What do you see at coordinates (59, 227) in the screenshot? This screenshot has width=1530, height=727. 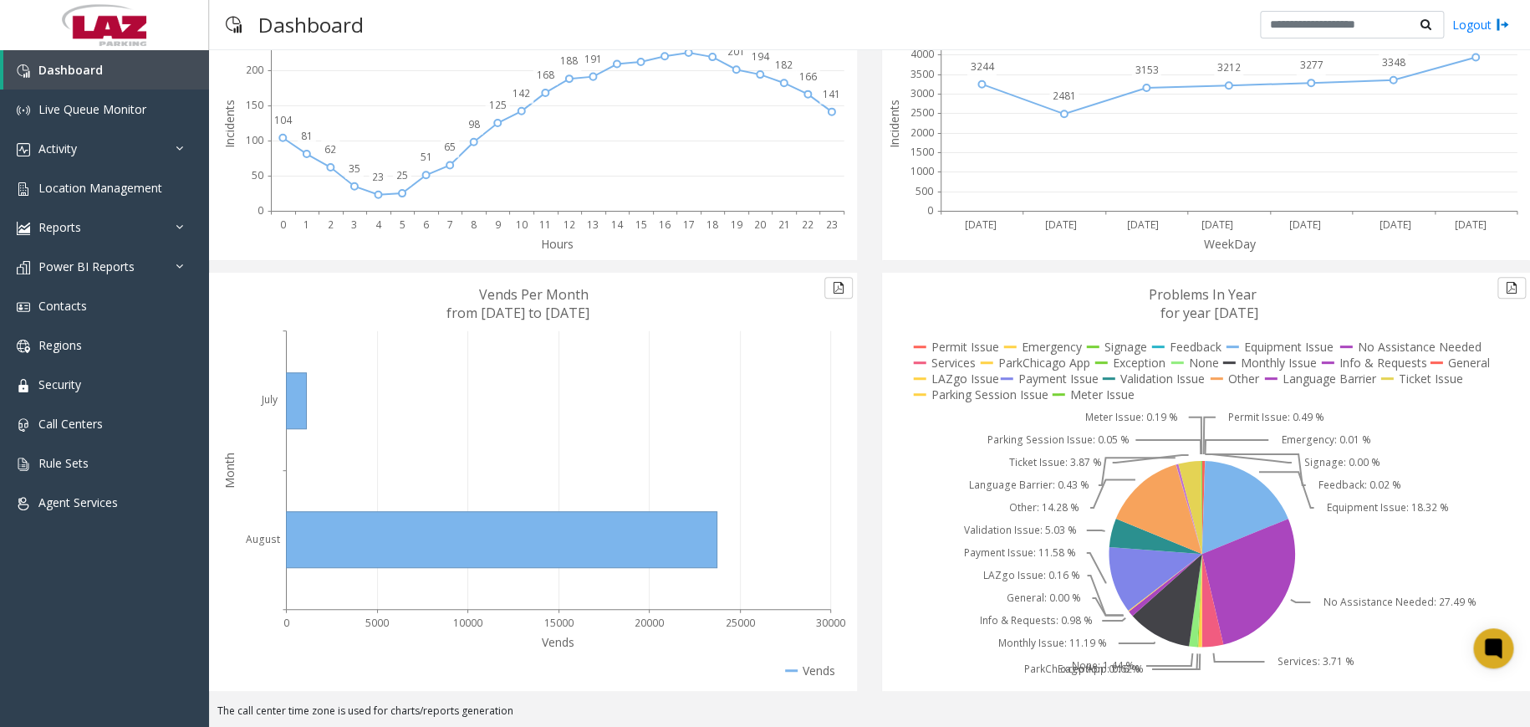 I see `span: Reports` at bounding box center [59, 227].